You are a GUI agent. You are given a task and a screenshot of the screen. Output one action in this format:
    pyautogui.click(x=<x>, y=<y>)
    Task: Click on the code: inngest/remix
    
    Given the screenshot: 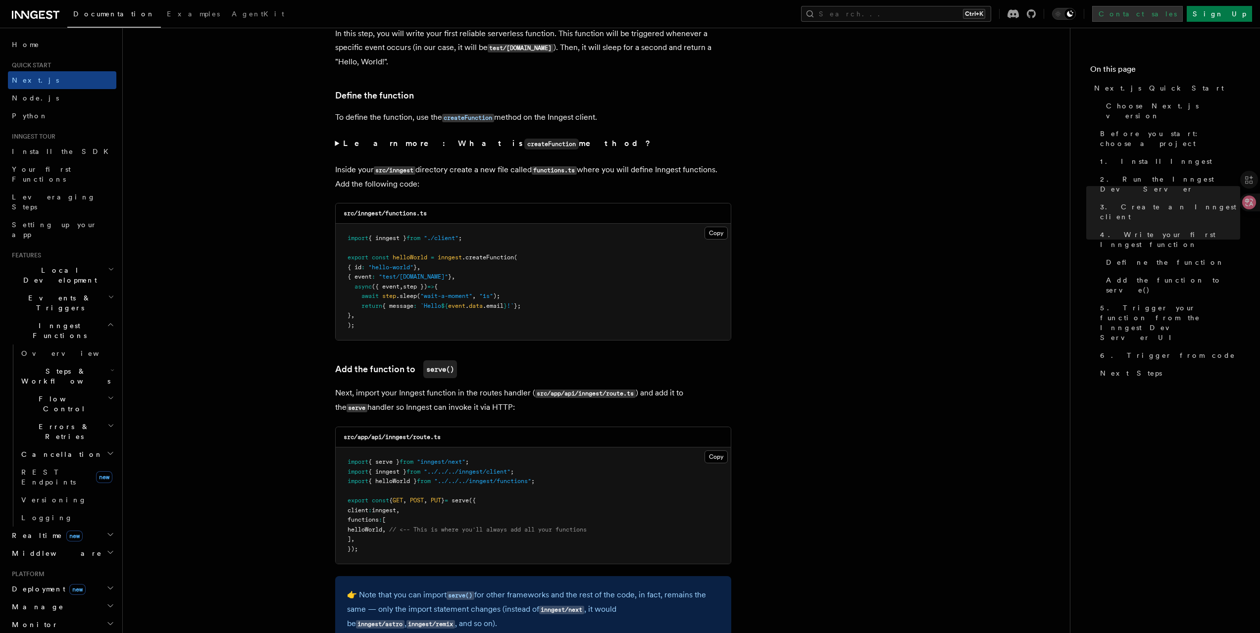 What is the action you would take?
    pyautogui.click(x=431, y=625)
    